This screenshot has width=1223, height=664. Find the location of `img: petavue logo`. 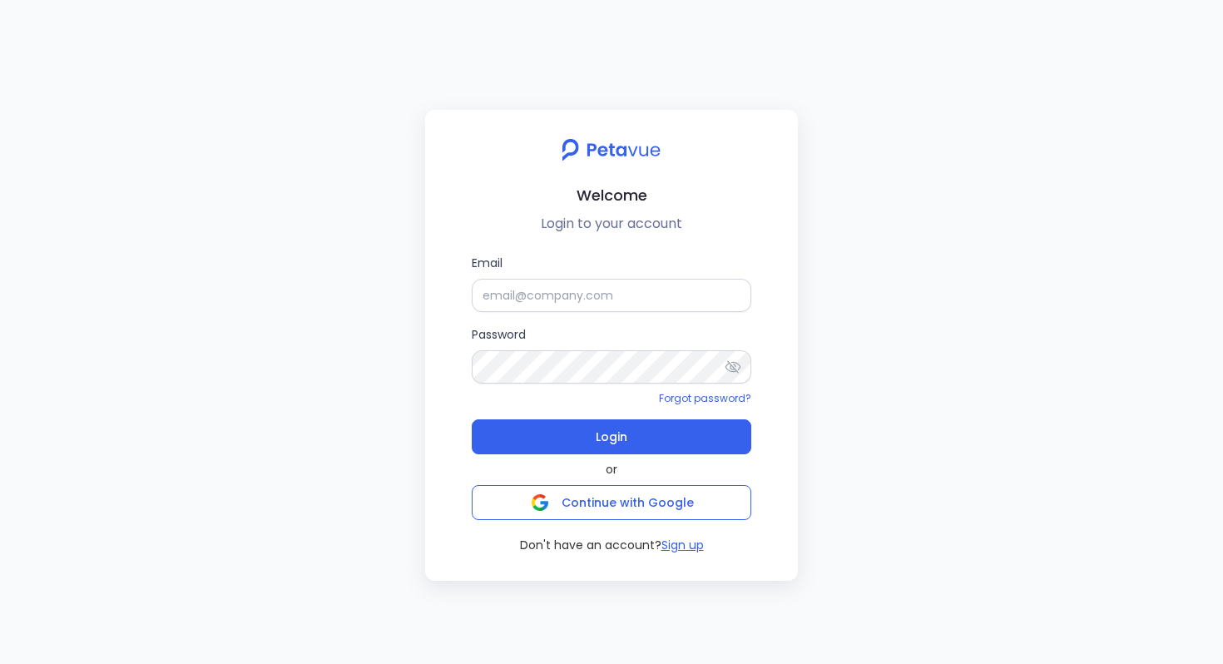

img: petavue logo is located at coordinates (611, 150).